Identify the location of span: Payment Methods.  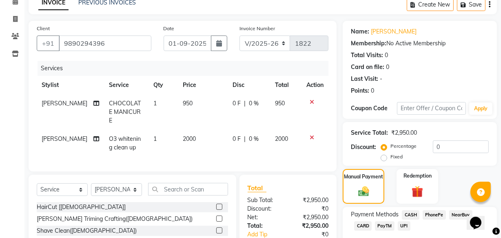
(375, 214).